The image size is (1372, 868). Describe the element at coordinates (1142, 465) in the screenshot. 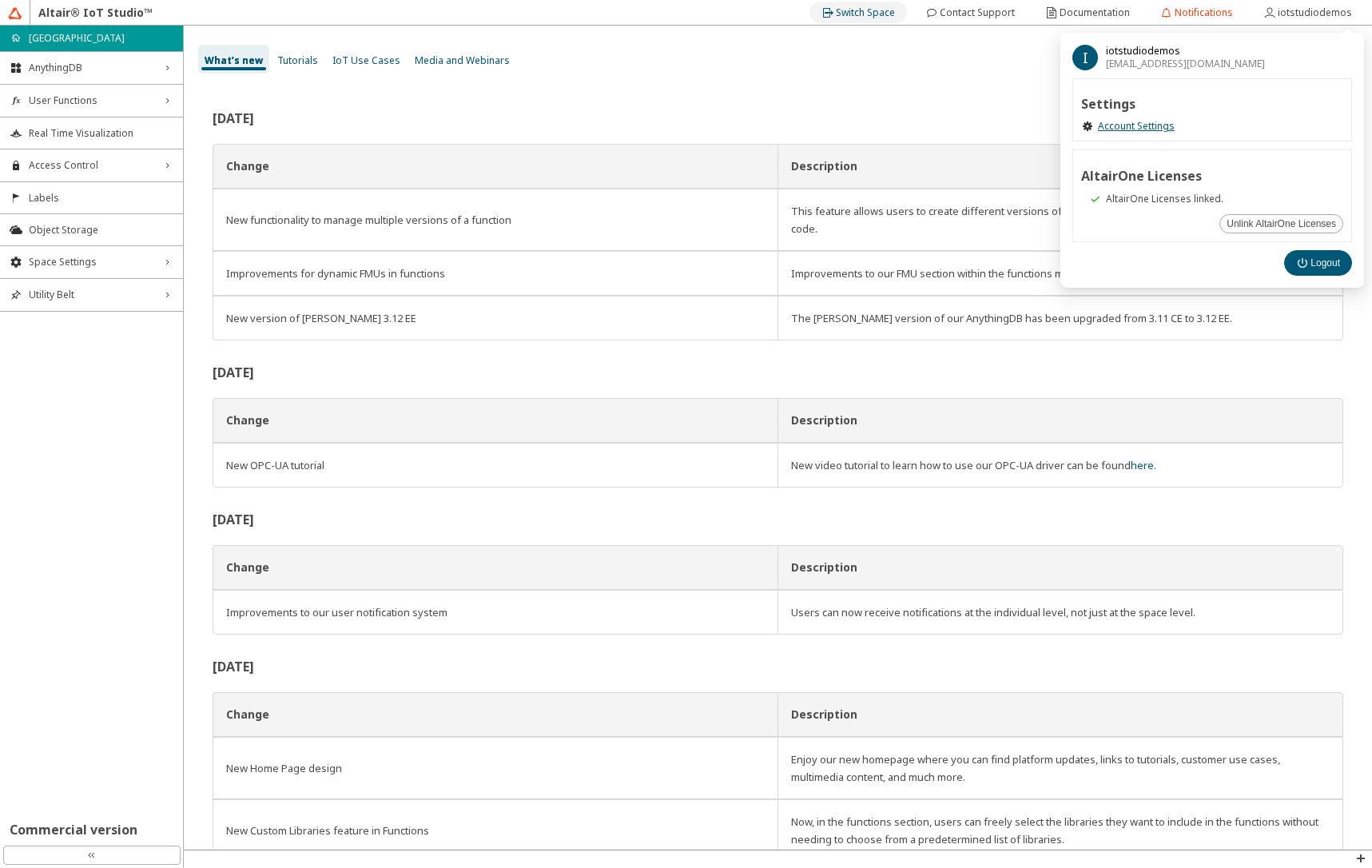

I see `a: here` at that location.